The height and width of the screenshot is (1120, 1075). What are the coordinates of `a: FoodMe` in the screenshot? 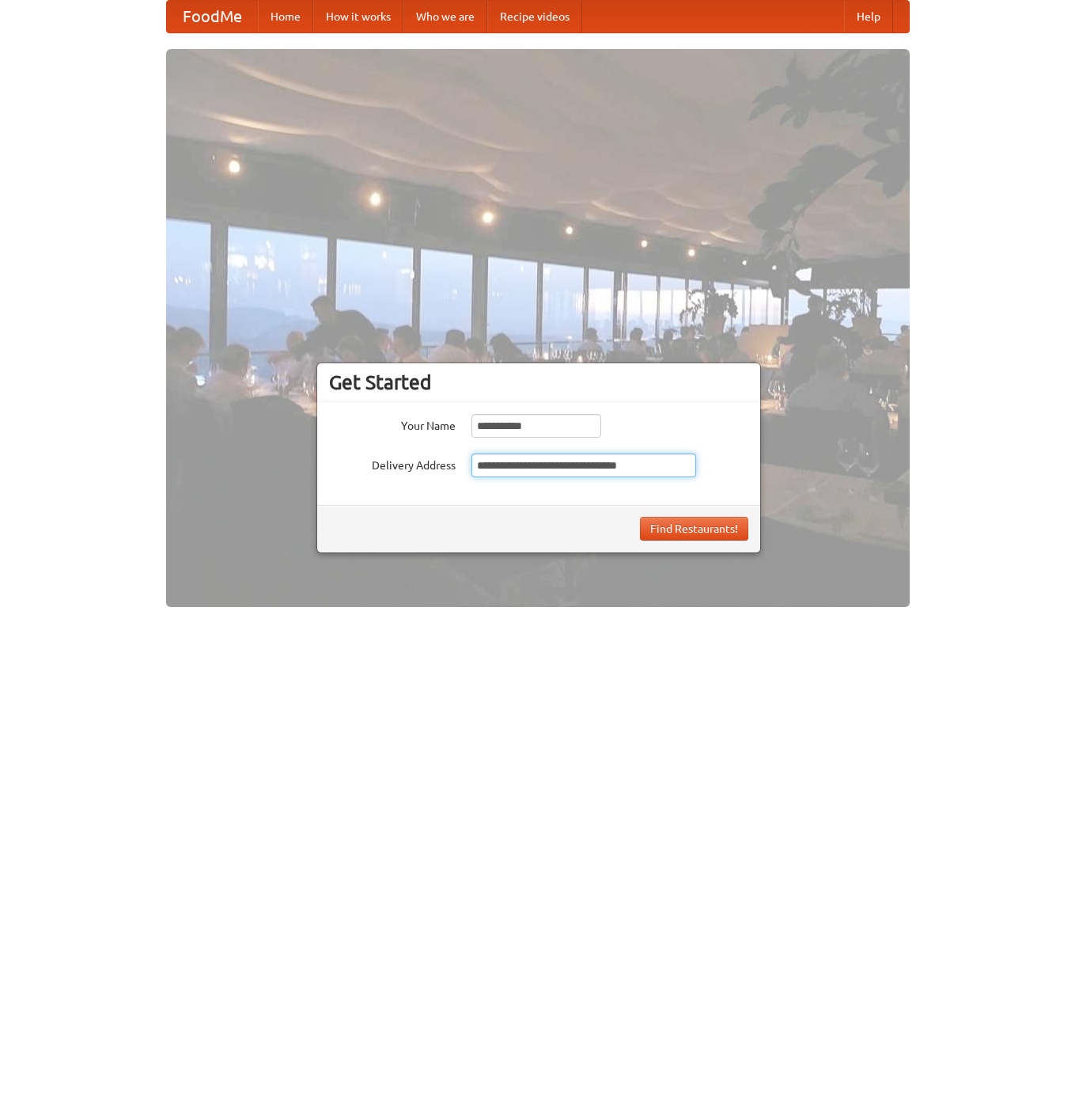 It's located at (212, 17).